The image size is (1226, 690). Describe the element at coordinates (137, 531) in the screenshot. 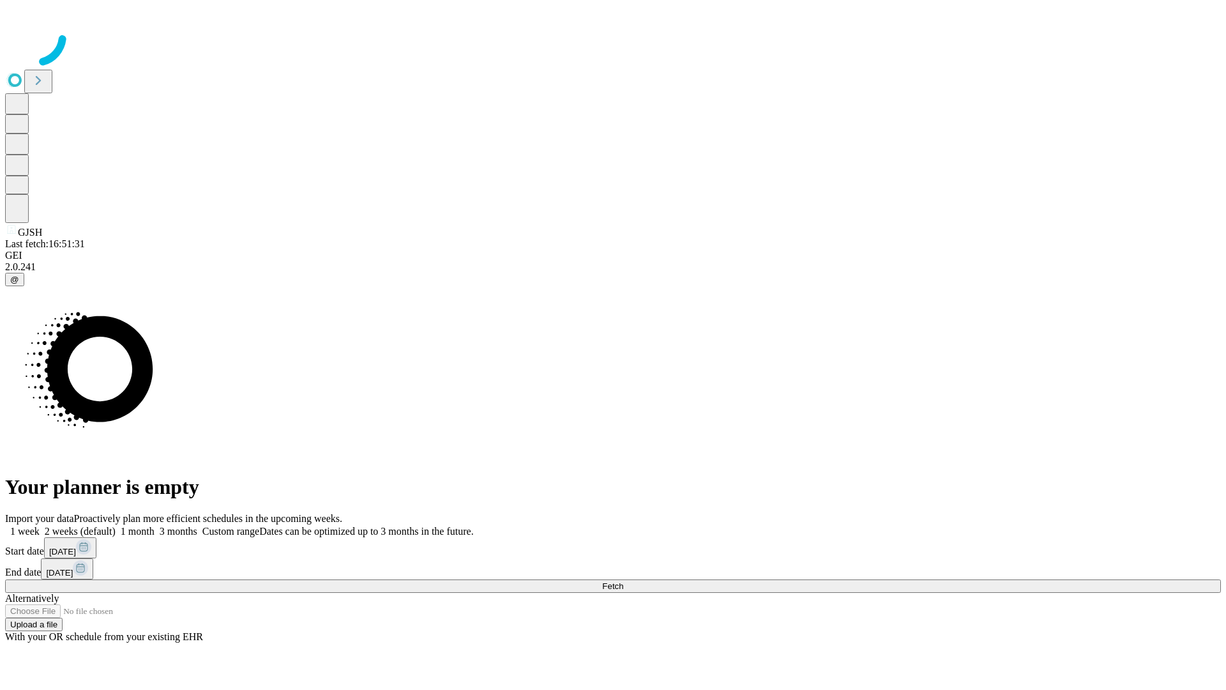

I see `span: 1 month` at that location.